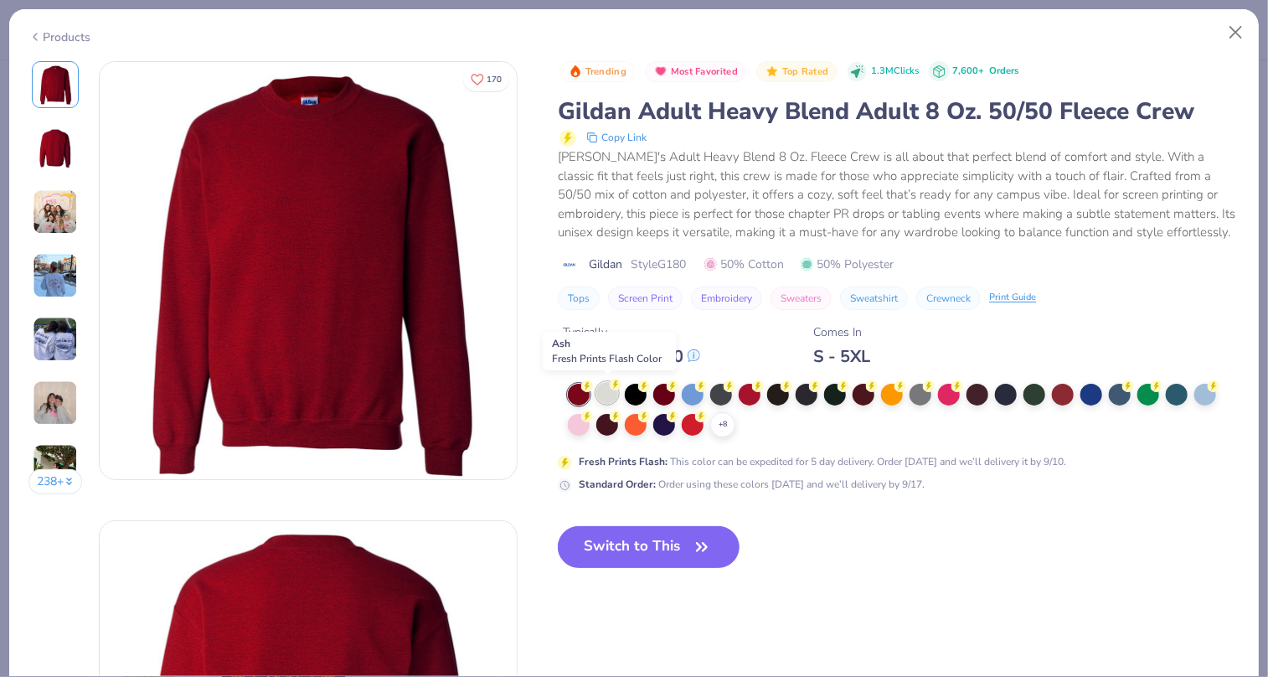  I want to click on div: Gildan Adult Heavy Blend Adult 8 Oz. 50/50 Fleece Crew, so click(899, 111).